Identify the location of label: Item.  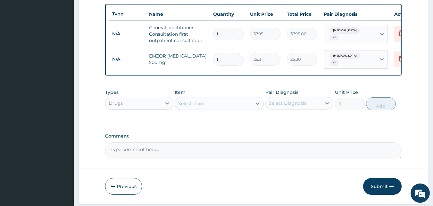
(180, 92).